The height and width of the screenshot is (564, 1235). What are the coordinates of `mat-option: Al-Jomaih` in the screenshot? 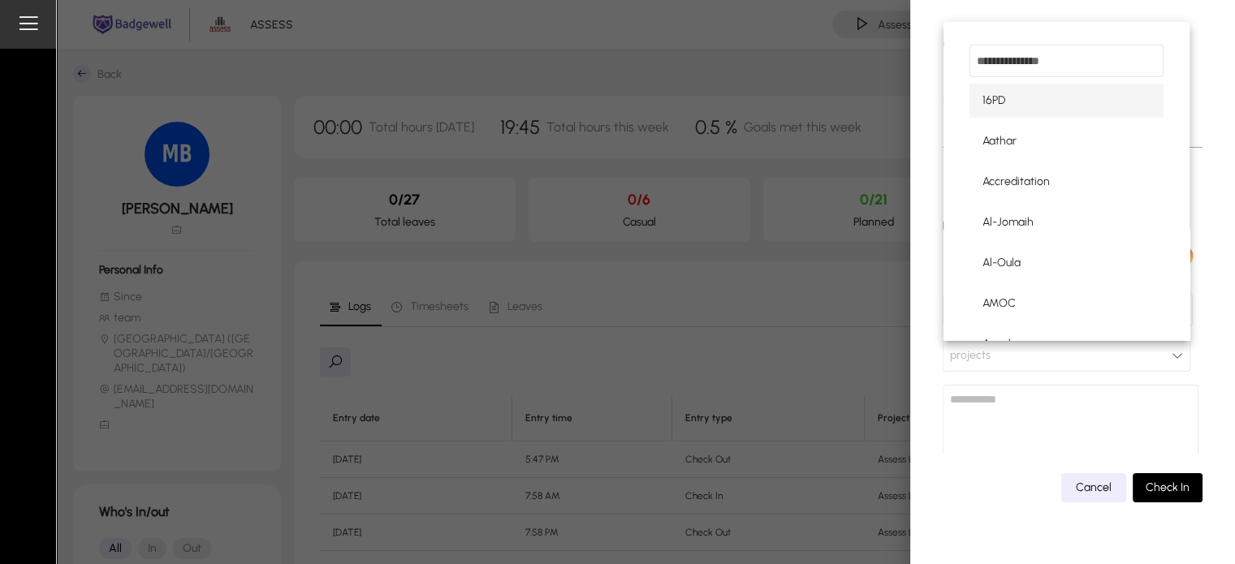 It's located at (1066, 222).